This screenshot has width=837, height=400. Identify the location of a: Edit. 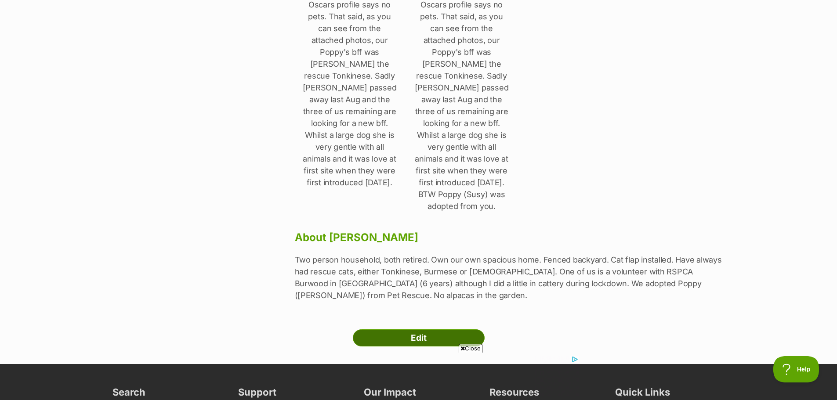
(419, 338).